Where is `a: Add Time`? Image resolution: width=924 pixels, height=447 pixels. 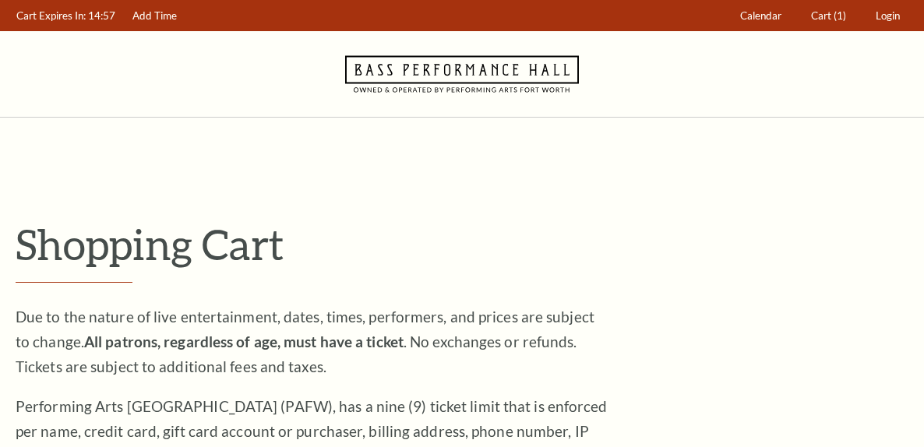 a: Add Time is located at coordinates (155, 16).